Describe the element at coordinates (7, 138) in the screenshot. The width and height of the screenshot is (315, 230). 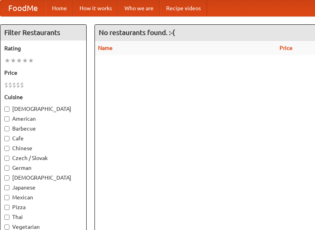
I see `input: Cafe` at that location.